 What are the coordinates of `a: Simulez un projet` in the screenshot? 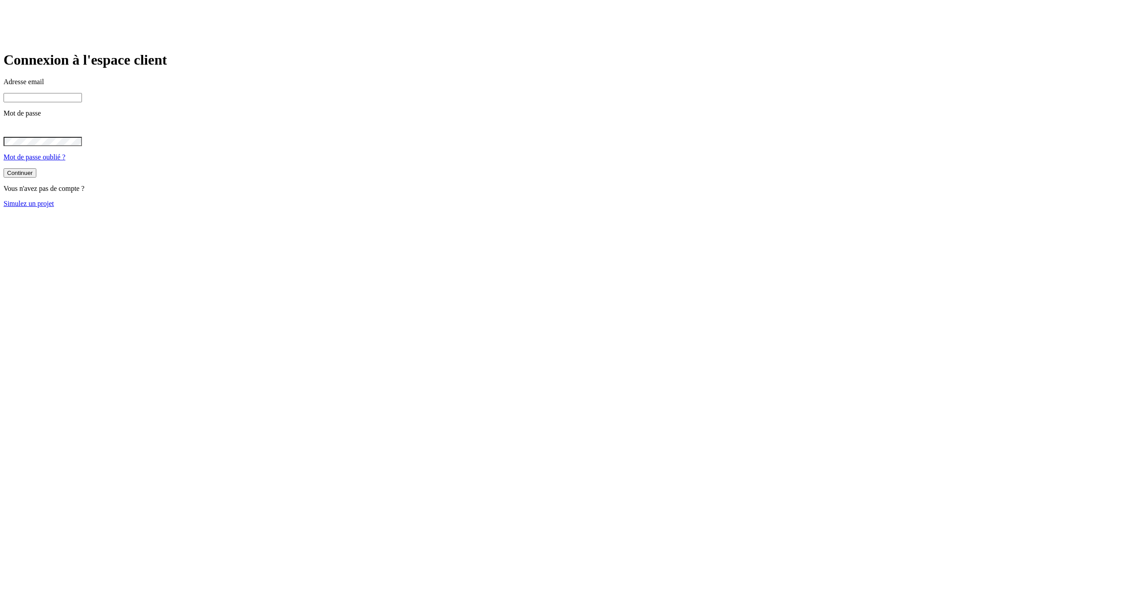 It's located at (29, 203).